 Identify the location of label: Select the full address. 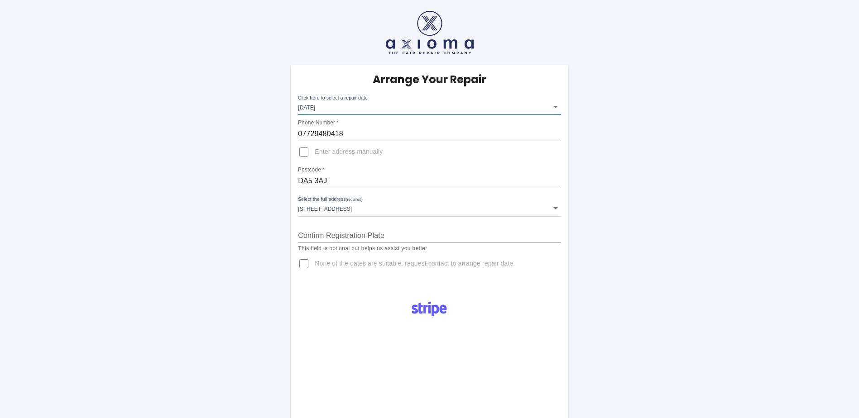
(330, 200).